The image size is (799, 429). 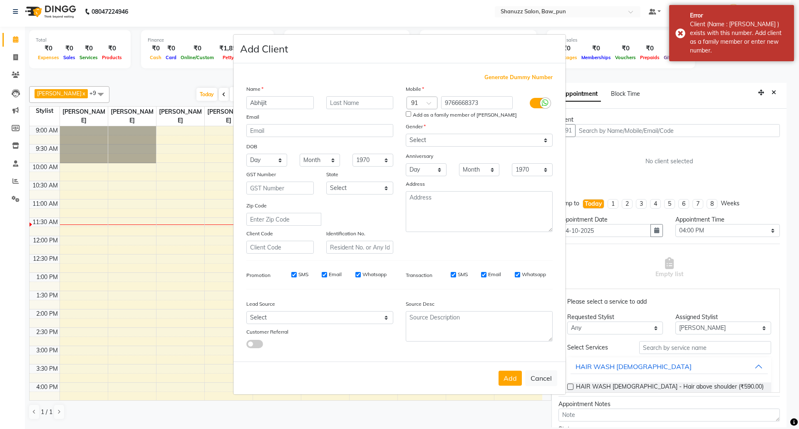 What do you see at coordinates (420, 304) in the screenshot?
I see `label: Source Desc` at bounding box center [420, 304].